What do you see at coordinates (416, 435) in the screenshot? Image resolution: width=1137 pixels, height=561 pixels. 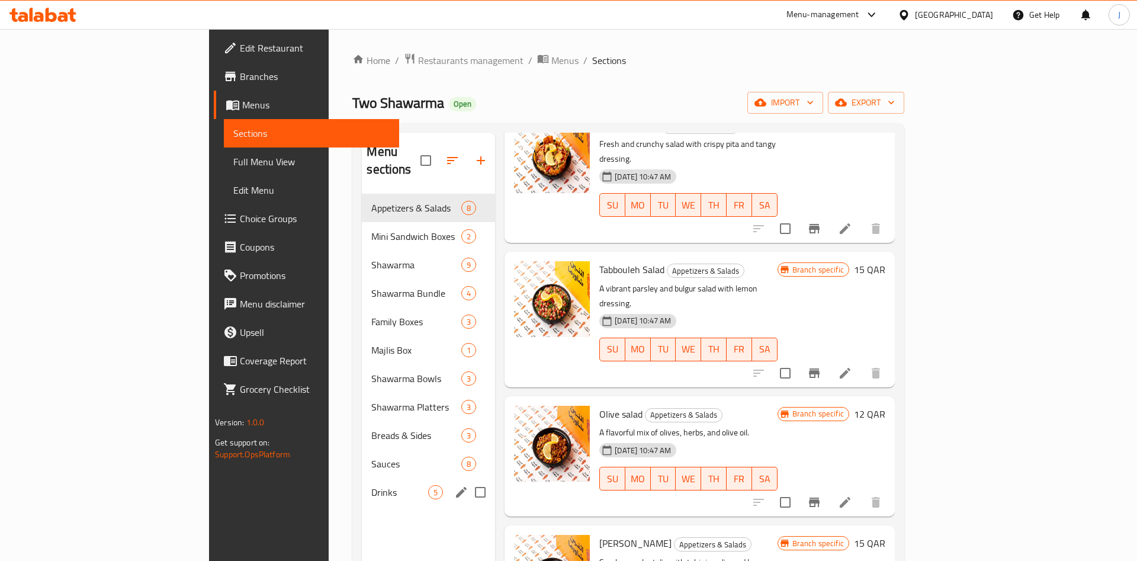 I see `div: Breads & Sides` at bounding box center [416, 435].